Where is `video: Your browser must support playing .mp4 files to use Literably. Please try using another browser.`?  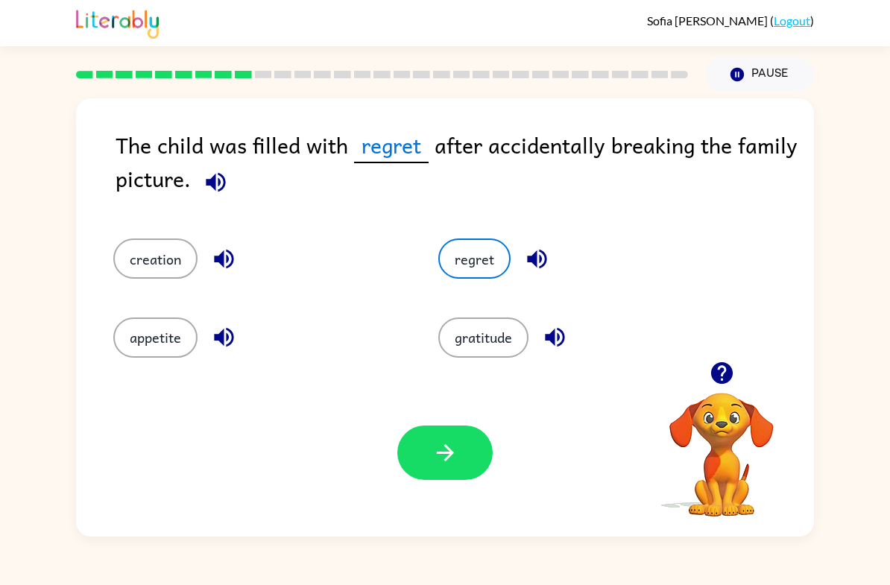 video: Your browser must support playing .mp4 files to use Literably. Please try using another browser. is located at coordinates (722, 444).